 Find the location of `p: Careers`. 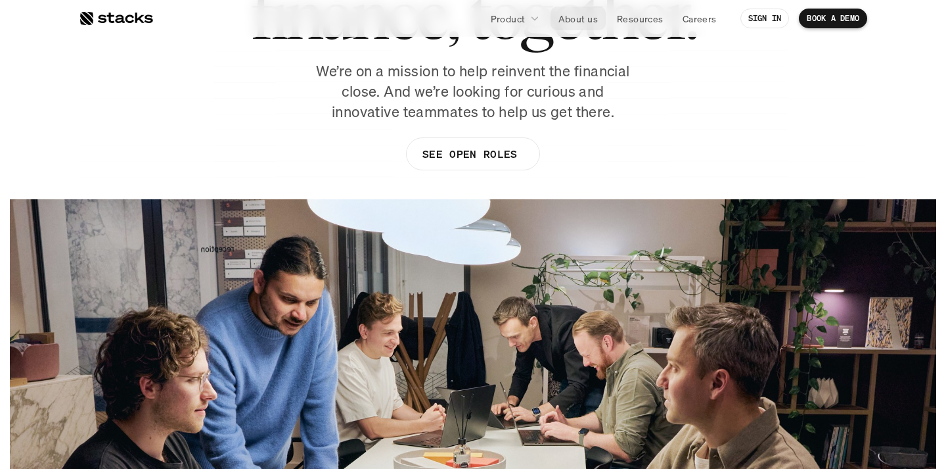

p: Careers is located at coordinates (700, 18).